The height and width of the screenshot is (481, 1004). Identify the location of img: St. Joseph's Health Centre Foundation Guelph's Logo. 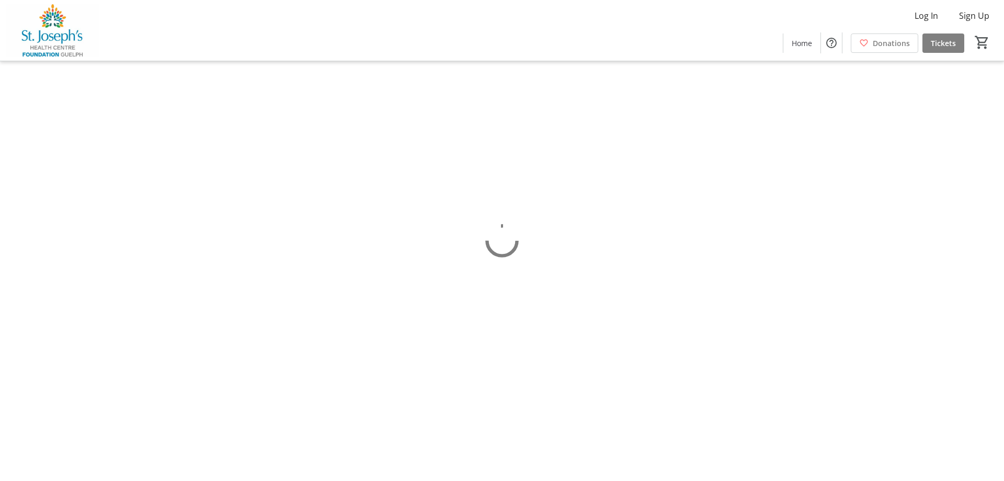
(53, 30).